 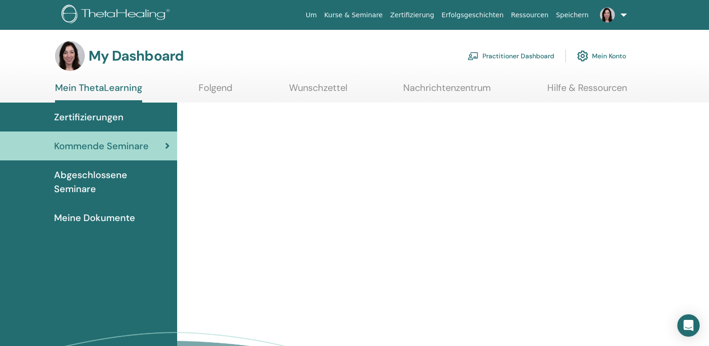 I want to click on img: logo.png, so click(x=117, y=15).